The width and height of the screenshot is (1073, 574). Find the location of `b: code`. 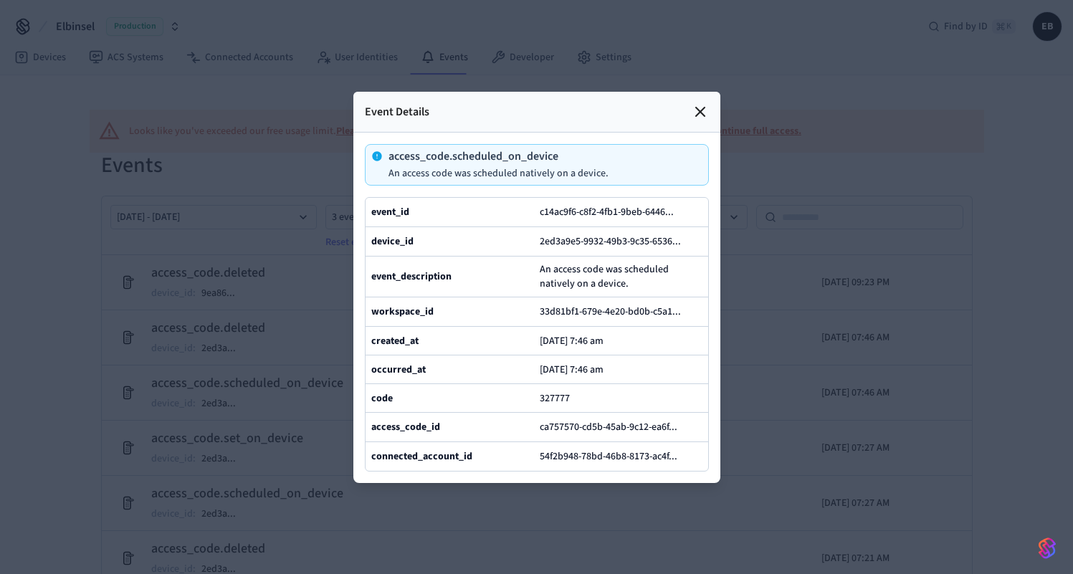

b: code is located at coordinates (382, 398).